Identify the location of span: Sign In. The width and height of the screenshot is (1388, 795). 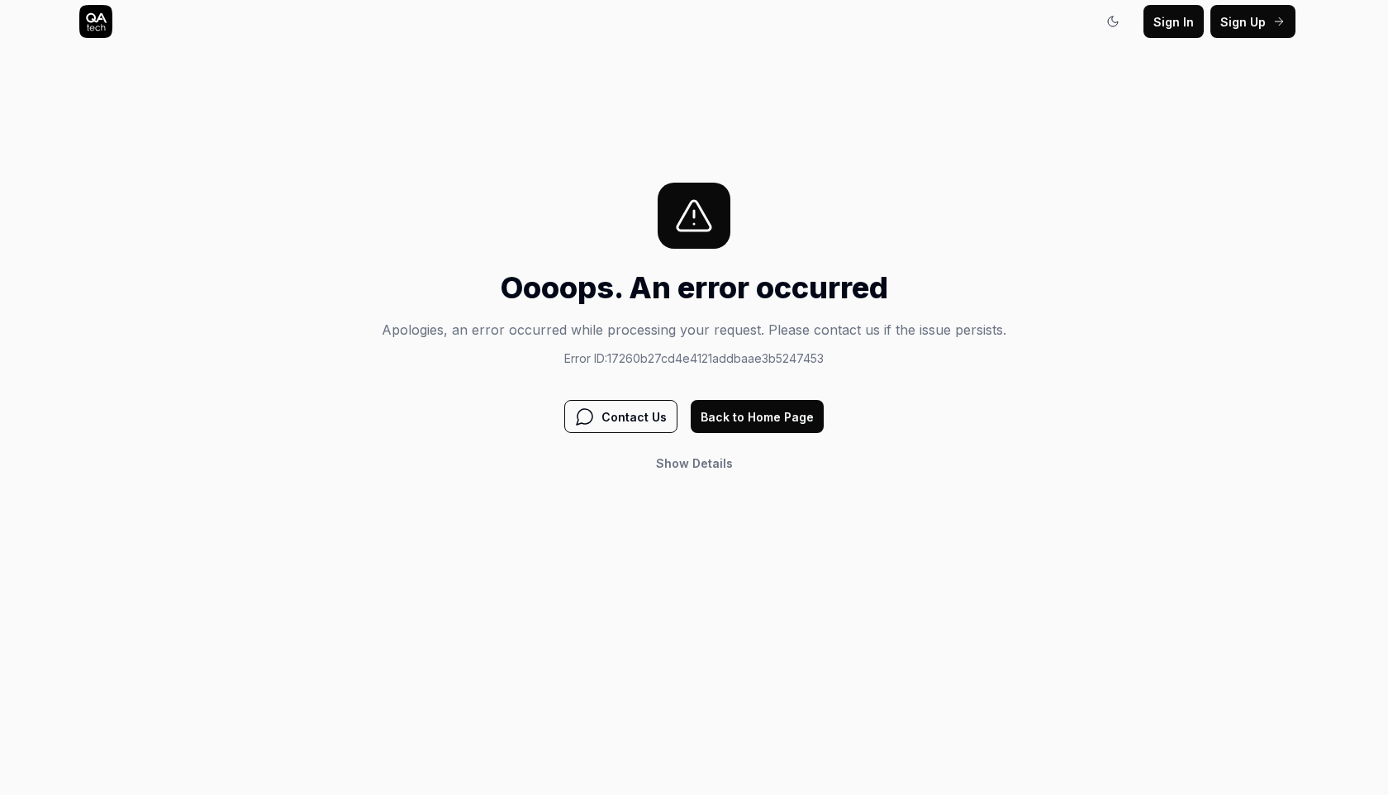
(1173, 21).